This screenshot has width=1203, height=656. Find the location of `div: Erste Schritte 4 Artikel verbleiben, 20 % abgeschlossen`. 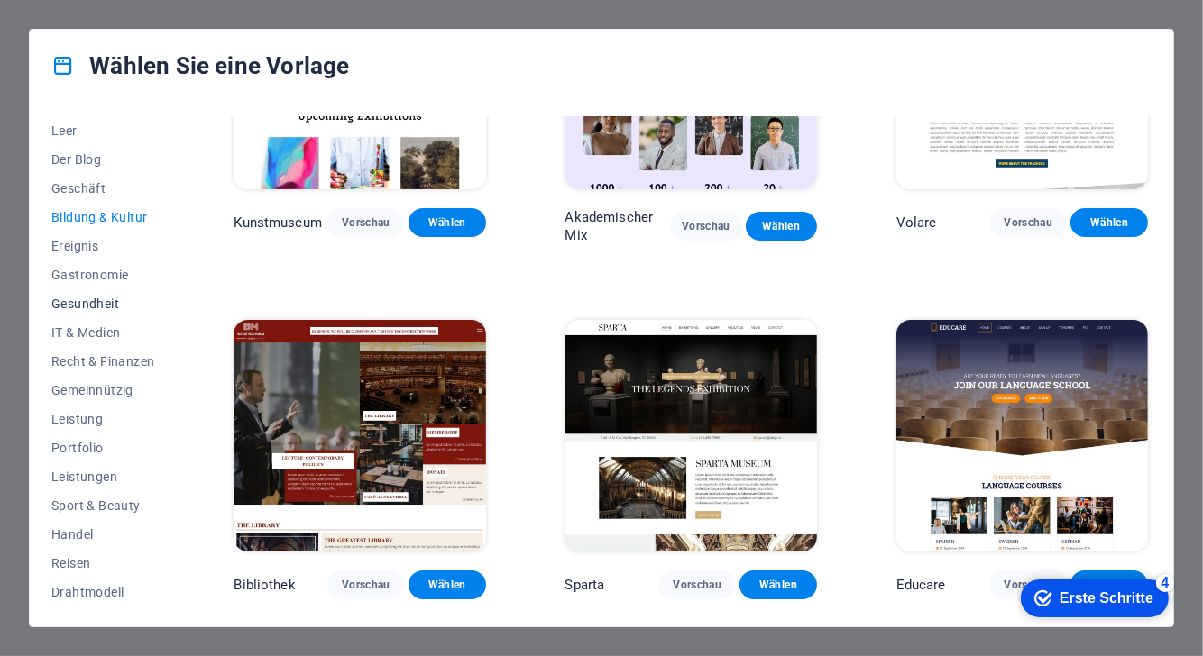

div: Erste Schritte 4 Artikel verbleiben, 20 % abgeschlossen is located at coordinates (78, 28).